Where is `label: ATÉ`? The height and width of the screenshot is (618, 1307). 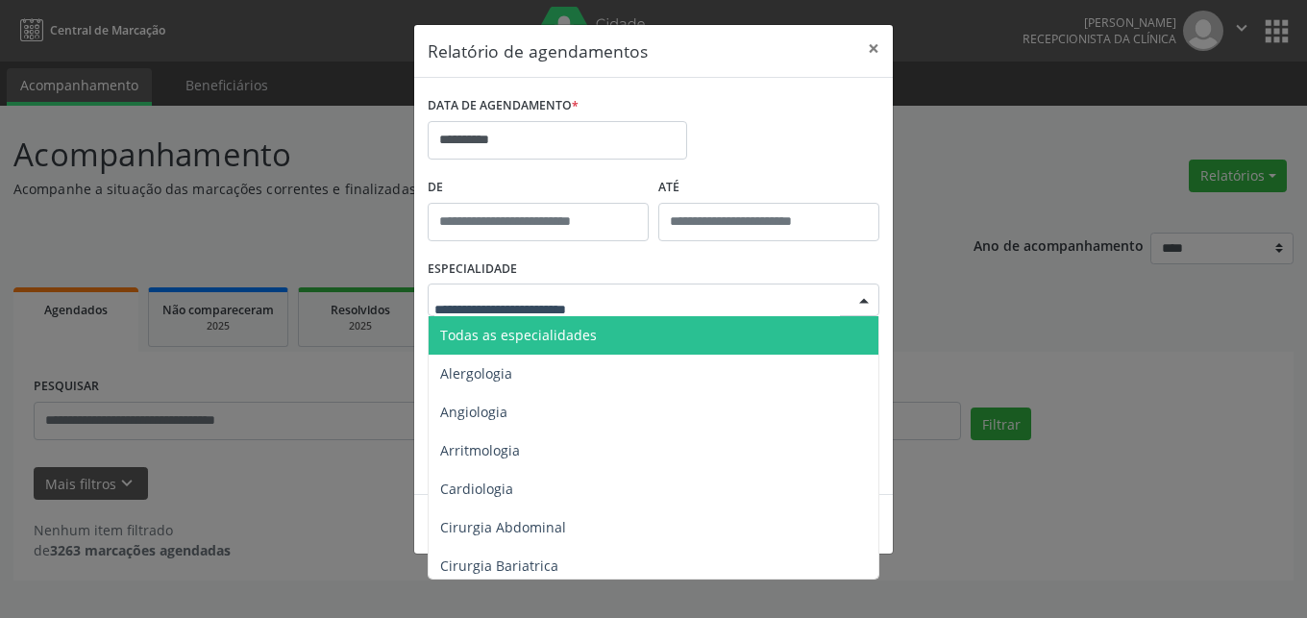
label: ATÉ is located at coordinates (769, 187).